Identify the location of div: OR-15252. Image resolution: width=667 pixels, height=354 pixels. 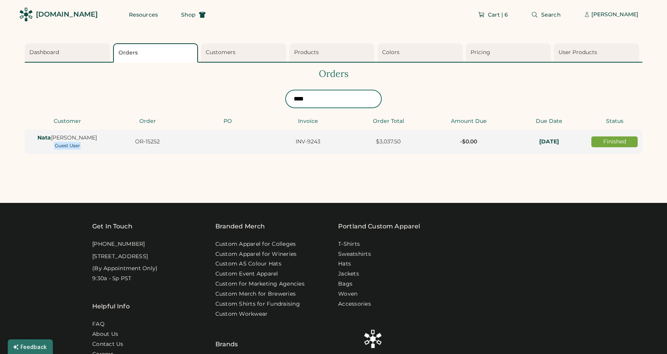
(148, 142).